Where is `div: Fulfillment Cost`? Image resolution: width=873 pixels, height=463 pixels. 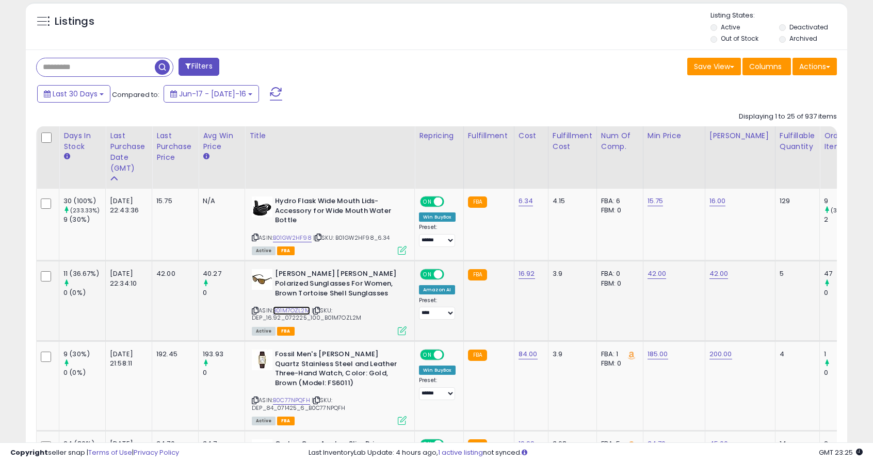
div: Fulfillment Cost is located at coordinates (572, 141).